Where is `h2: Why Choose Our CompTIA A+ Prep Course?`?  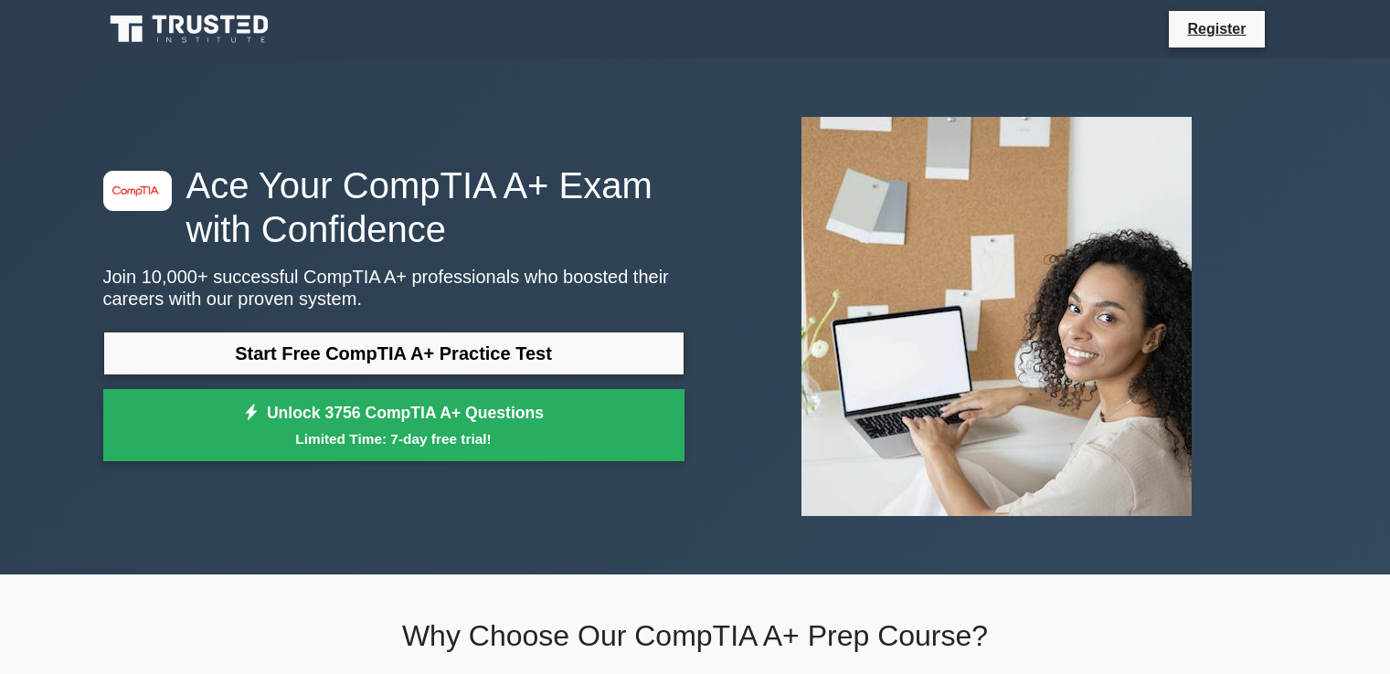 h2: Why Choose Our CompTIA A+ Prep Course? is located at coordinates (695, 636).